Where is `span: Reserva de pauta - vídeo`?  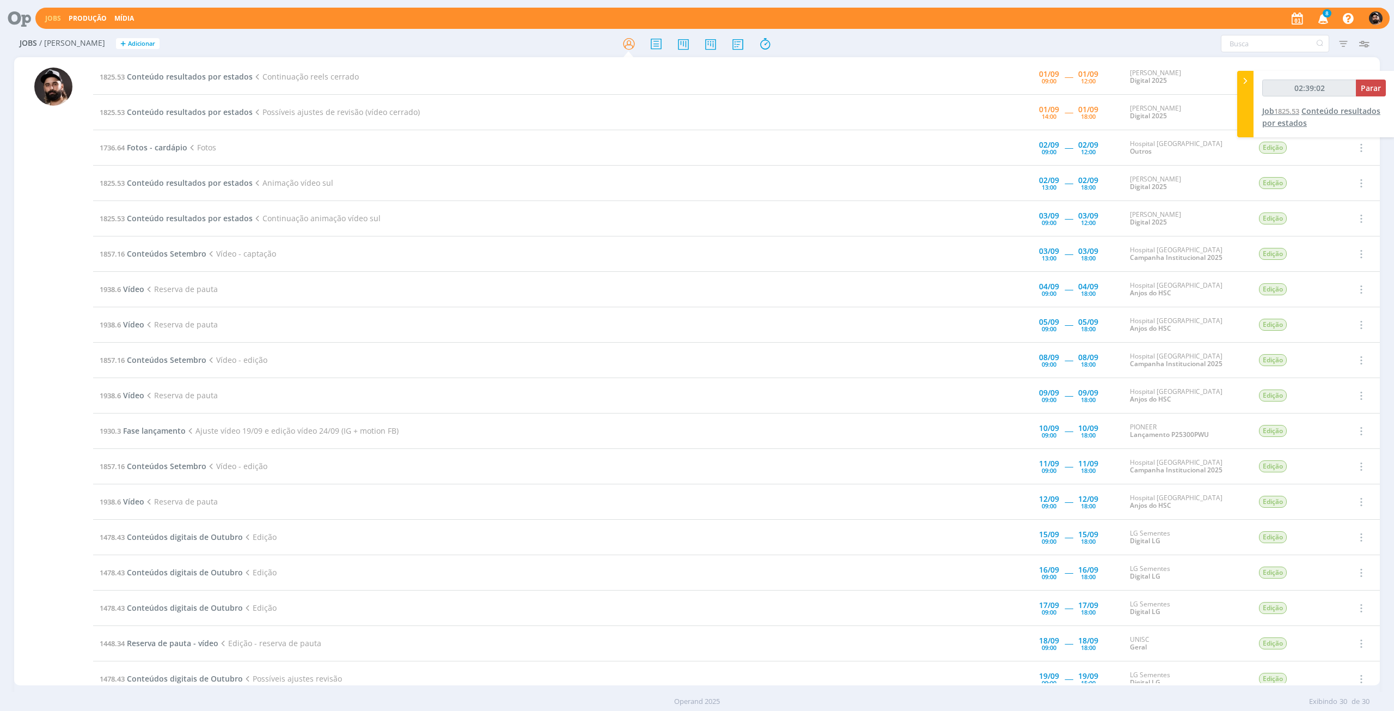
span: Reserva de pauta - vídeo is located at coordinates (173, 642).